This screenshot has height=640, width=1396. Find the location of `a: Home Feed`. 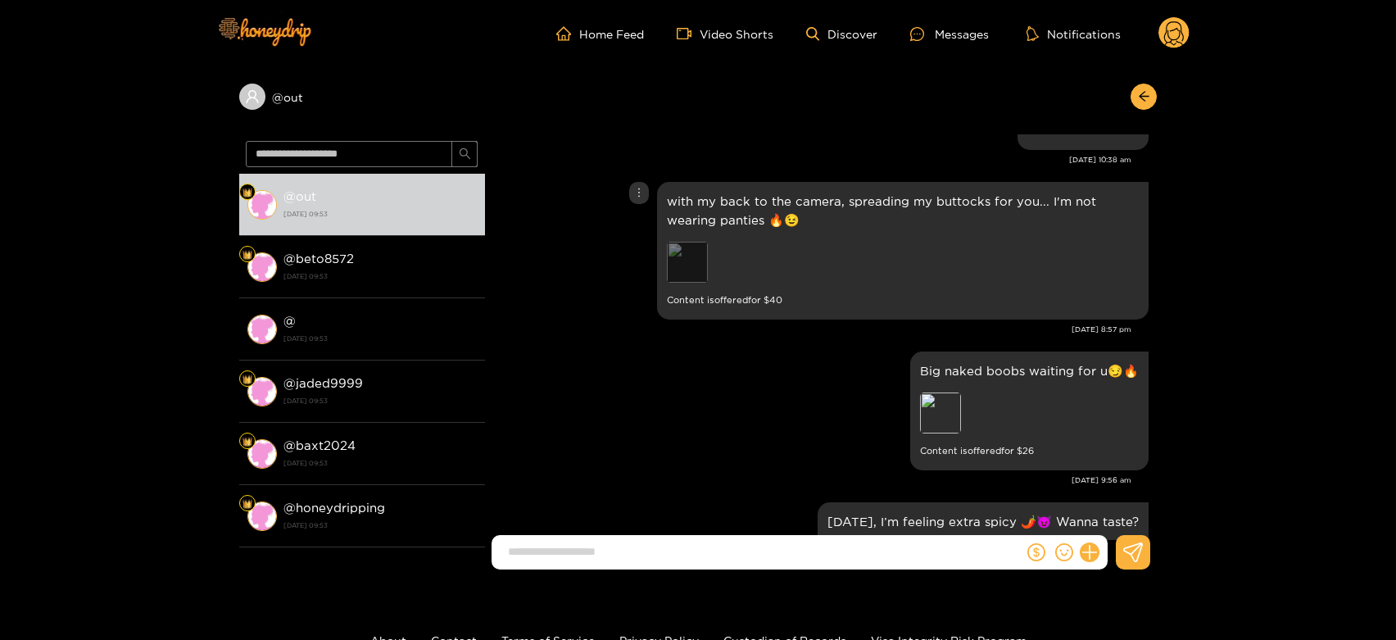

a: Home Feed is located at coordinates (600, 34).